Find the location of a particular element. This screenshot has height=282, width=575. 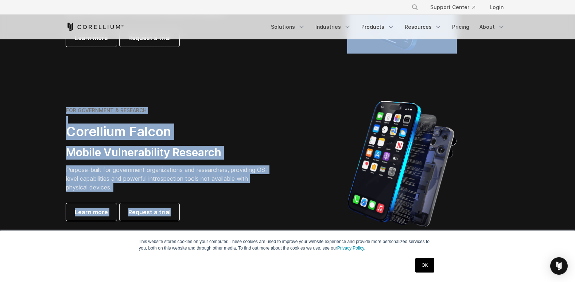

a: Login is located at coordinates (496, 7).